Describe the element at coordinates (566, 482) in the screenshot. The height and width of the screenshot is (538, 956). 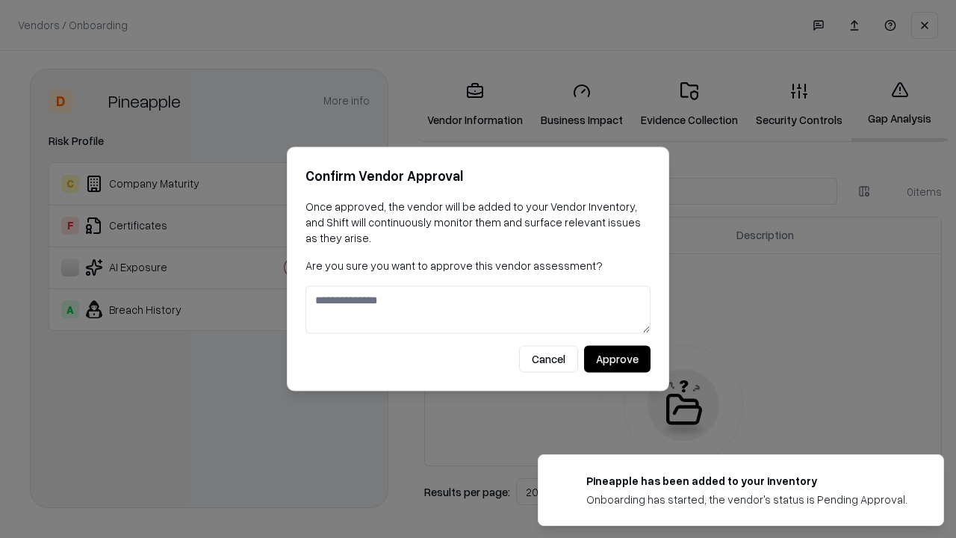
I see `img: pineappleenergy.com` at that location.